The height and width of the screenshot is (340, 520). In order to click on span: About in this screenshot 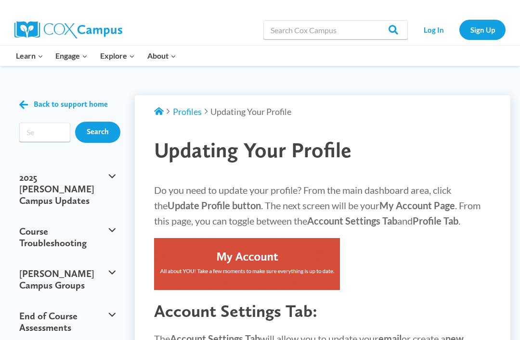, I will do `click(162, 56)`.